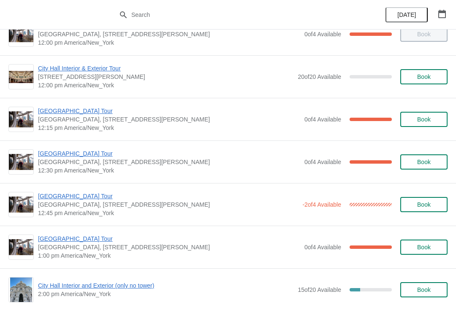  What do you see at coordinates (319, 290) in the screenshot?
I see `span: 15 of 20 Available` at bounding box center [319, 290].